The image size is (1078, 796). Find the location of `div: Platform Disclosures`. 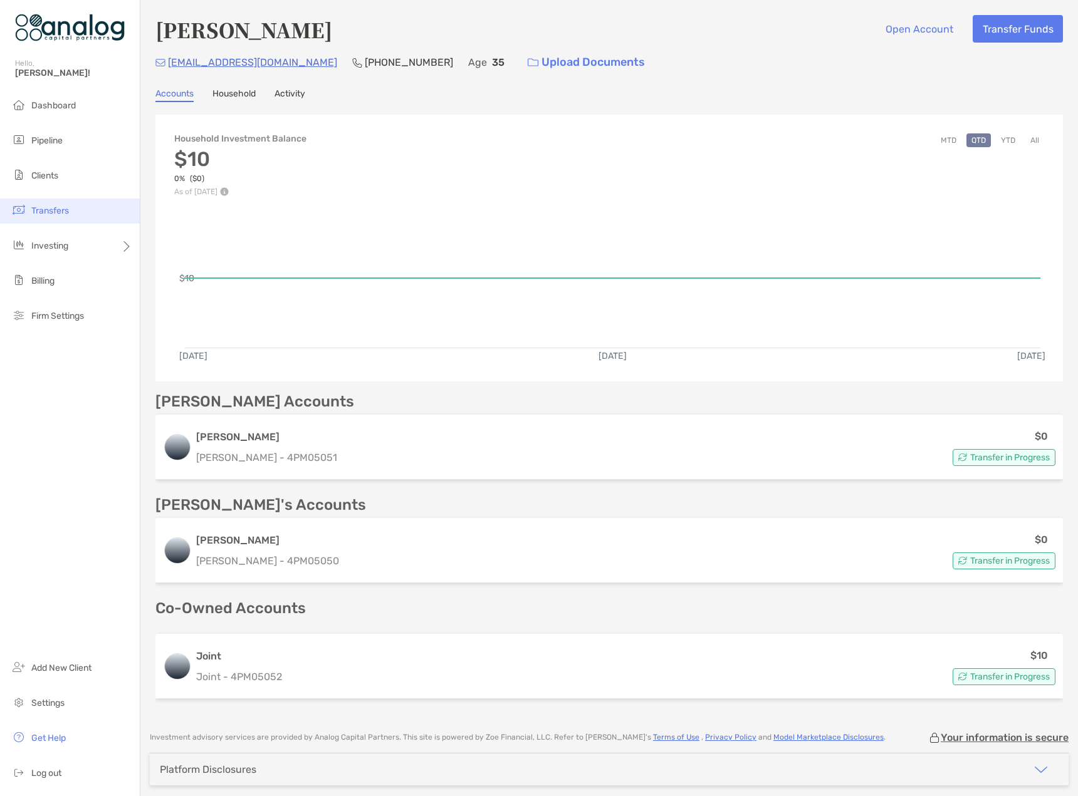

div: Platform Disclosures is located at coordinates (208, 769).